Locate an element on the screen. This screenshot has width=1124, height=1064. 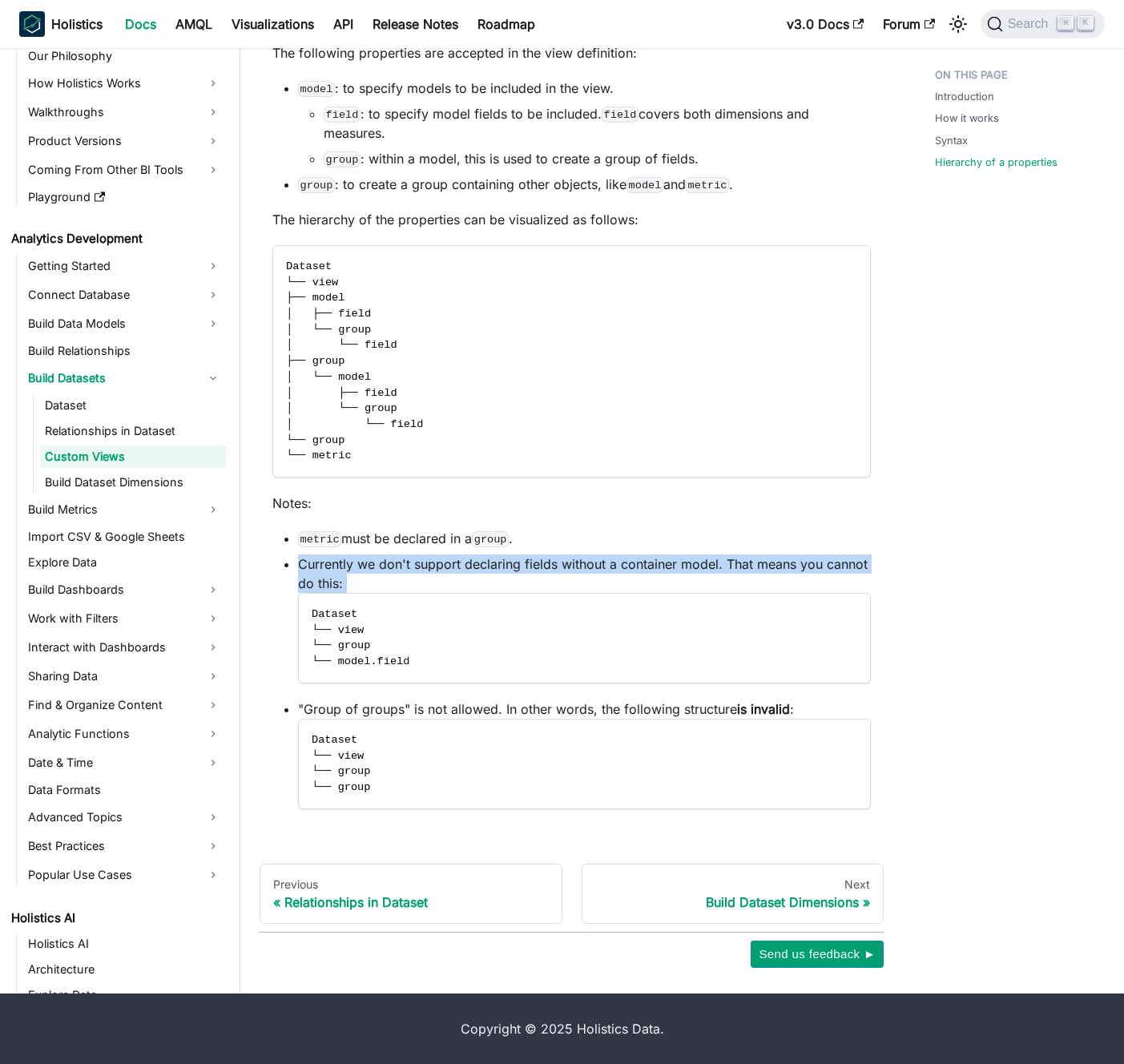
a: Build Relationships is located at coordinates (124, 351).